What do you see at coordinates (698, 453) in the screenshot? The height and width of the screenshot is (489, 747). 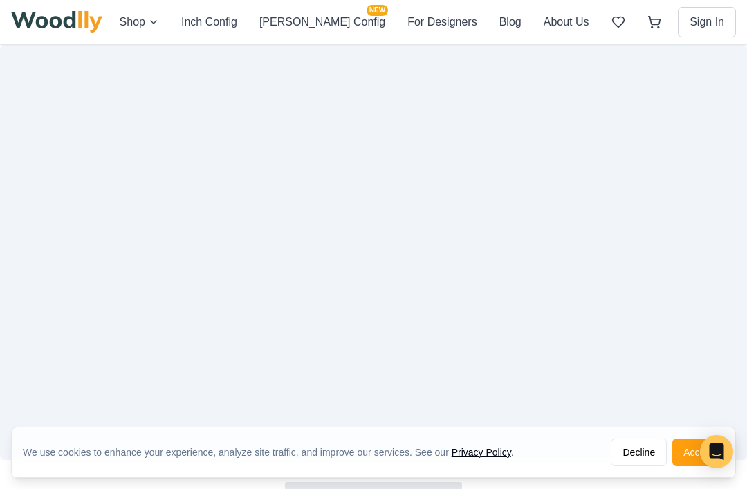 I see `button: Accept` at bounding box center [698, 453].